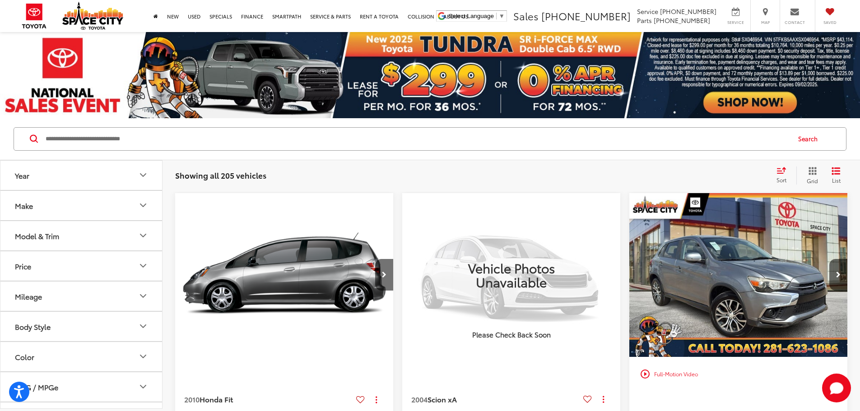  What do you see at coordinates (419, 399) in the screenshot?
I see `span: 2004` at bounding box center [419, 399].